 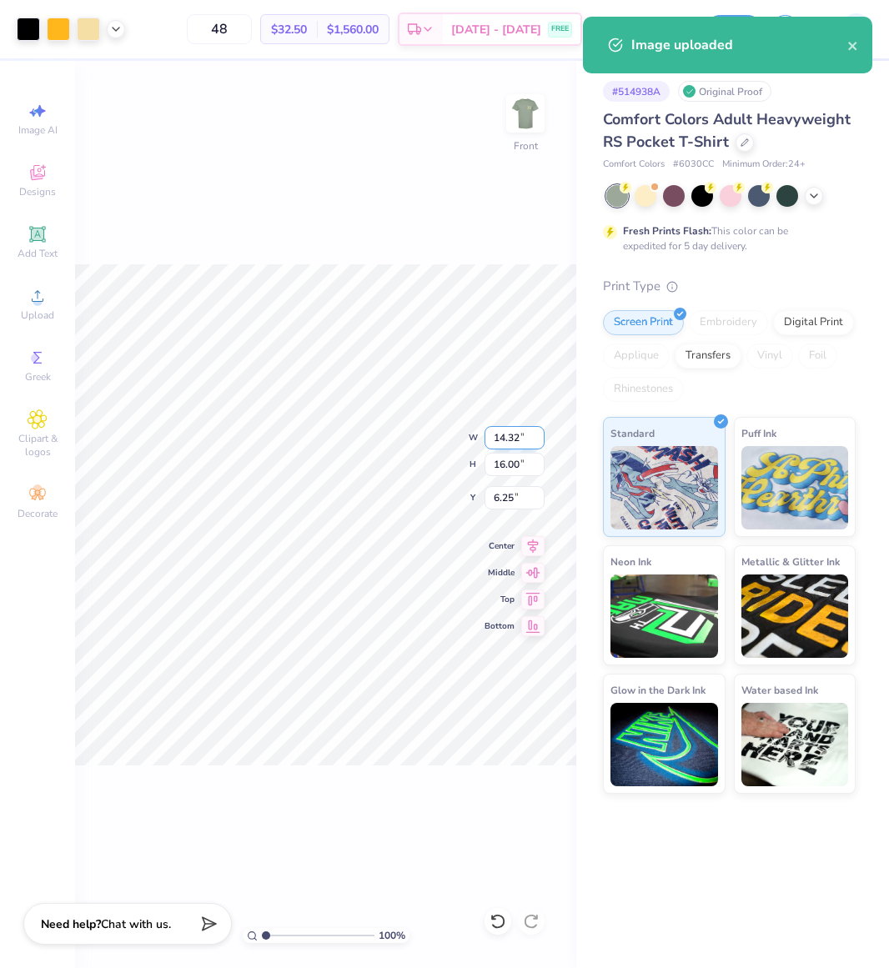 I want to click on div: Screen Print, so click(x=643, y=323).